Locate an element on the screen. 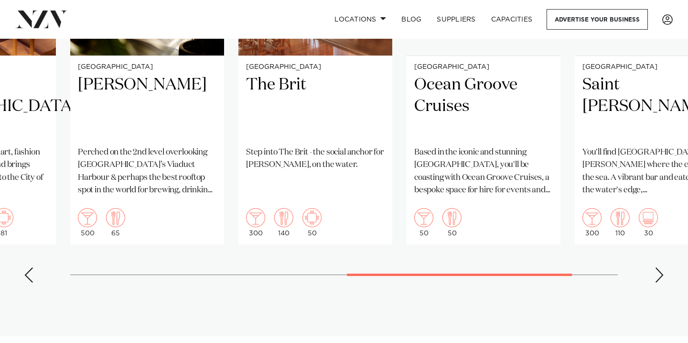 Image resolution: width=688 pixels, height=343 pixels. div: 30 is located at coordinates (648, 222).